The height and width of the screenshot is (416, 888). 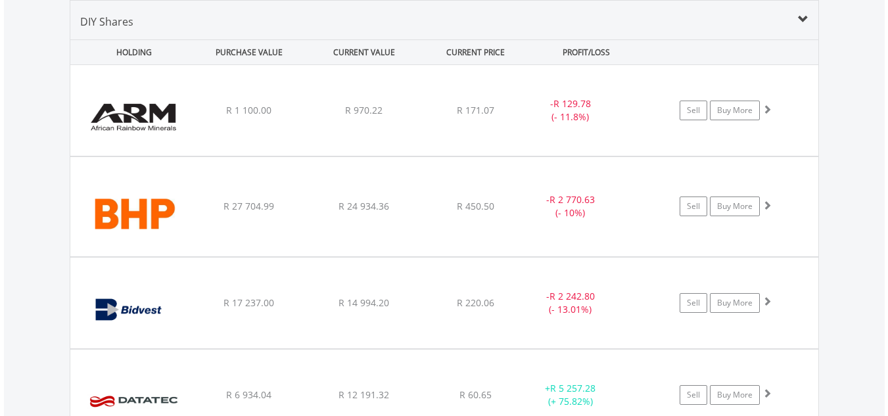 What do you see at coordinates (475, 394) in the screenshot?
I see `span: R 60.65` at bounding box center [475, 394].